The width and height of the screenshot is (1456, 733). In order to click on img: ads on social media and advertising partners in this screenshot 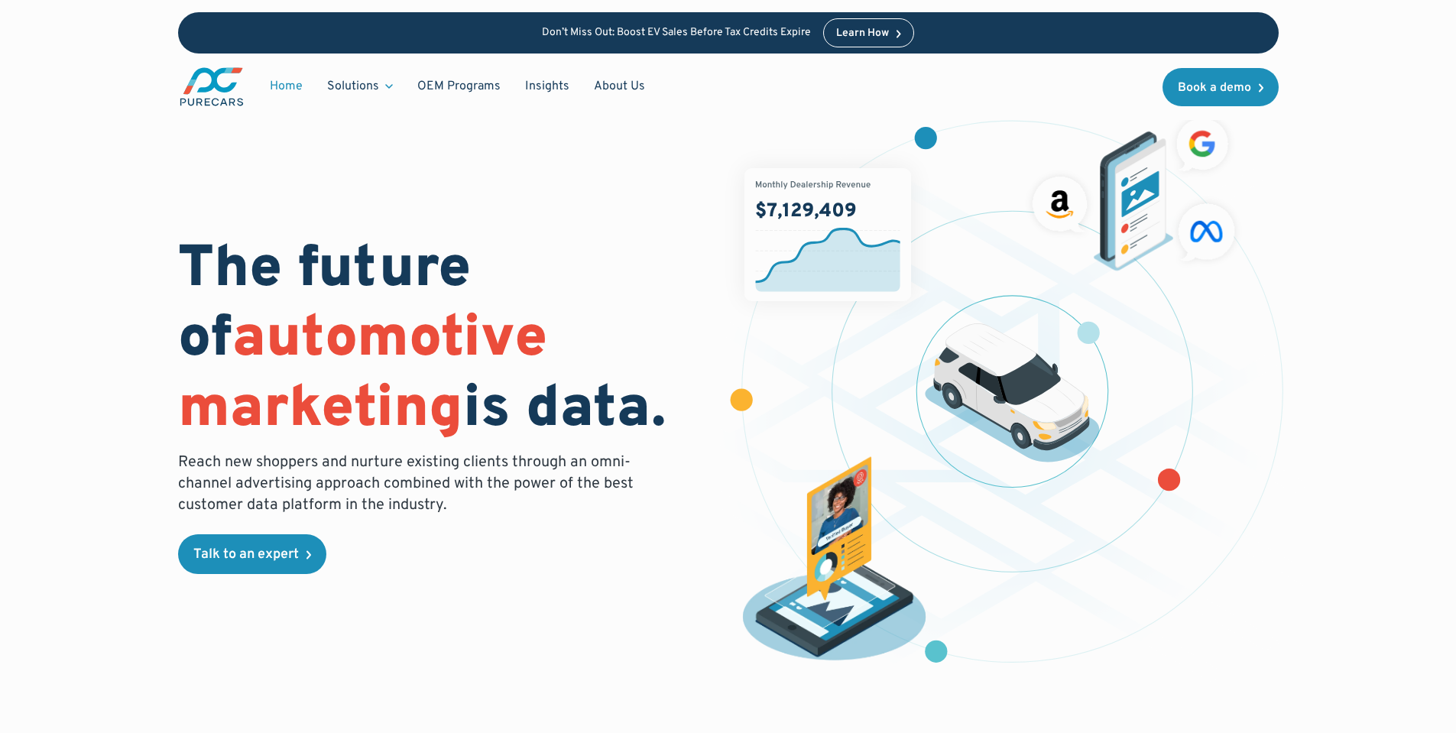, I will do `click(1134, 191)`.